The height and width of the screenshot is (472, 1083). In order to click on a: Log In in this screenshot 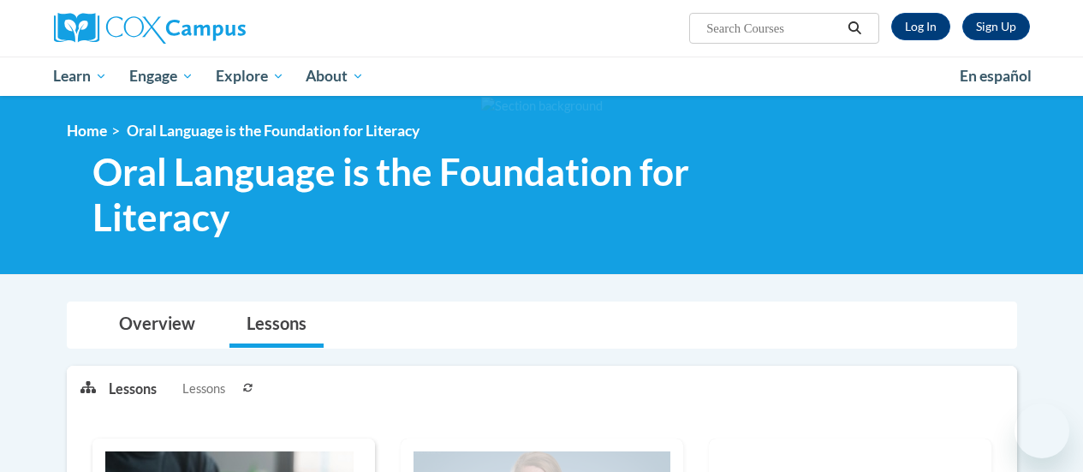, I will do `click(920, 27)`.